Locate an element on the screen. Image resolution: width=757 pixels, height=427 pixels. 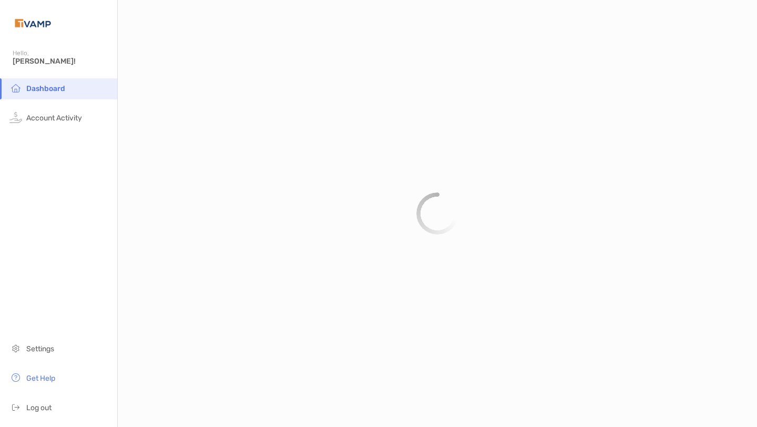
img: get-help icon is located at coordinates (16, 377).